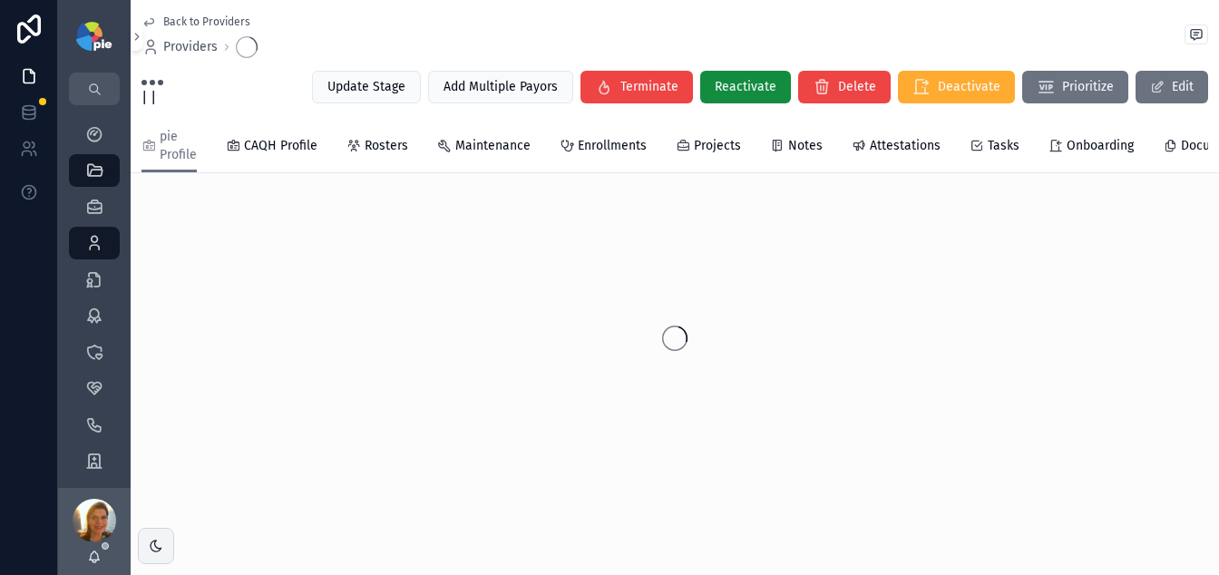  Describe the element at coordinates (493, 146) in the screenshot. I see `span: Maintenance` at that location.